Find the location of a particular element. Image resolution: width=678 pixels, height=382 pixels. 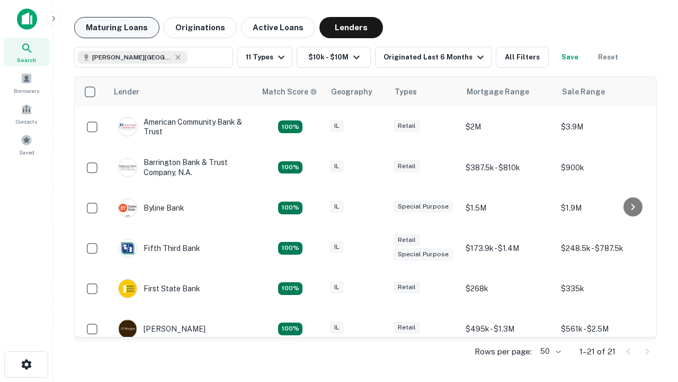

div: Barrington Bank & Trust Company, N.a. is located at coordinates (182, 167).